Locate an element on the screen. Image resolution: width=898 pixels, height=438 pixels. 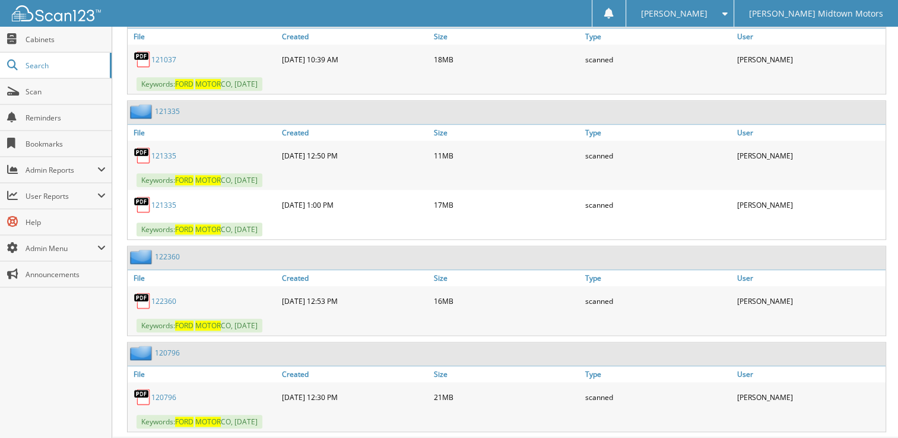
span: Help is located at coordinates (65, 222).